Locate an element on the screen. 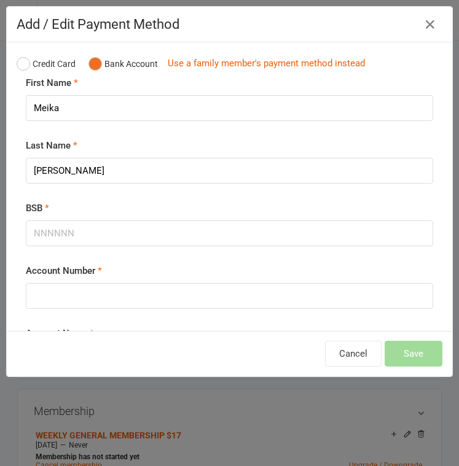  button: Close is located at coordinates (430, 25).